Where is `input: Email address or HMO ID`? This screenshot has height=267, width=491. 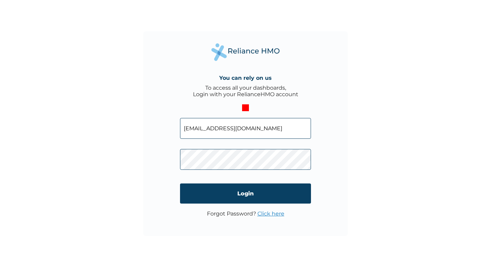 input: Email address or HMO ID is located at coordinates (245, 128).